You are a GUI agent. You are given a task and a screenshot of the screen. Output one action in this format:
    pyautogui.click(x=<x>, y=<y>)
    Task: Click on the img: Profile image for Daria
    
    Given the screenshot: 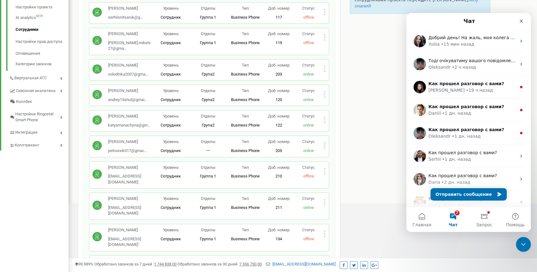 What is the action you would take?
    pyautogui.click(x=13, y=189)
    